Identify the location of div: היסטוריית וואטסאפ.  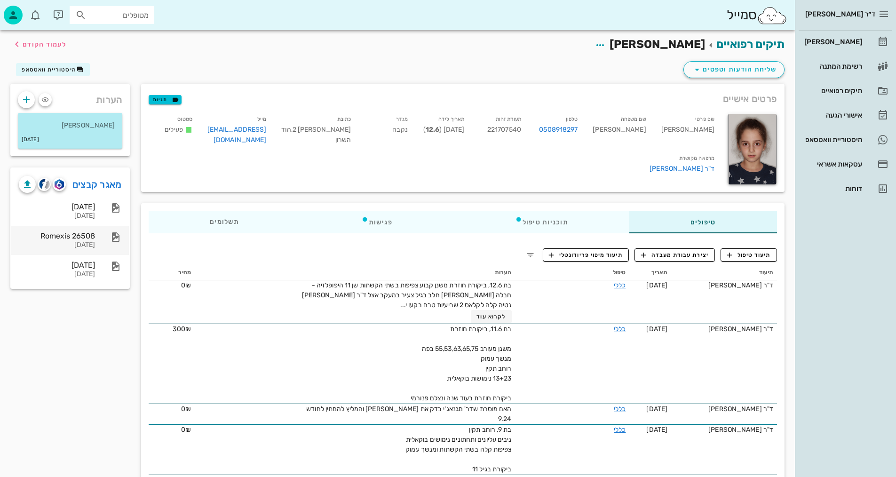
(832, 140).